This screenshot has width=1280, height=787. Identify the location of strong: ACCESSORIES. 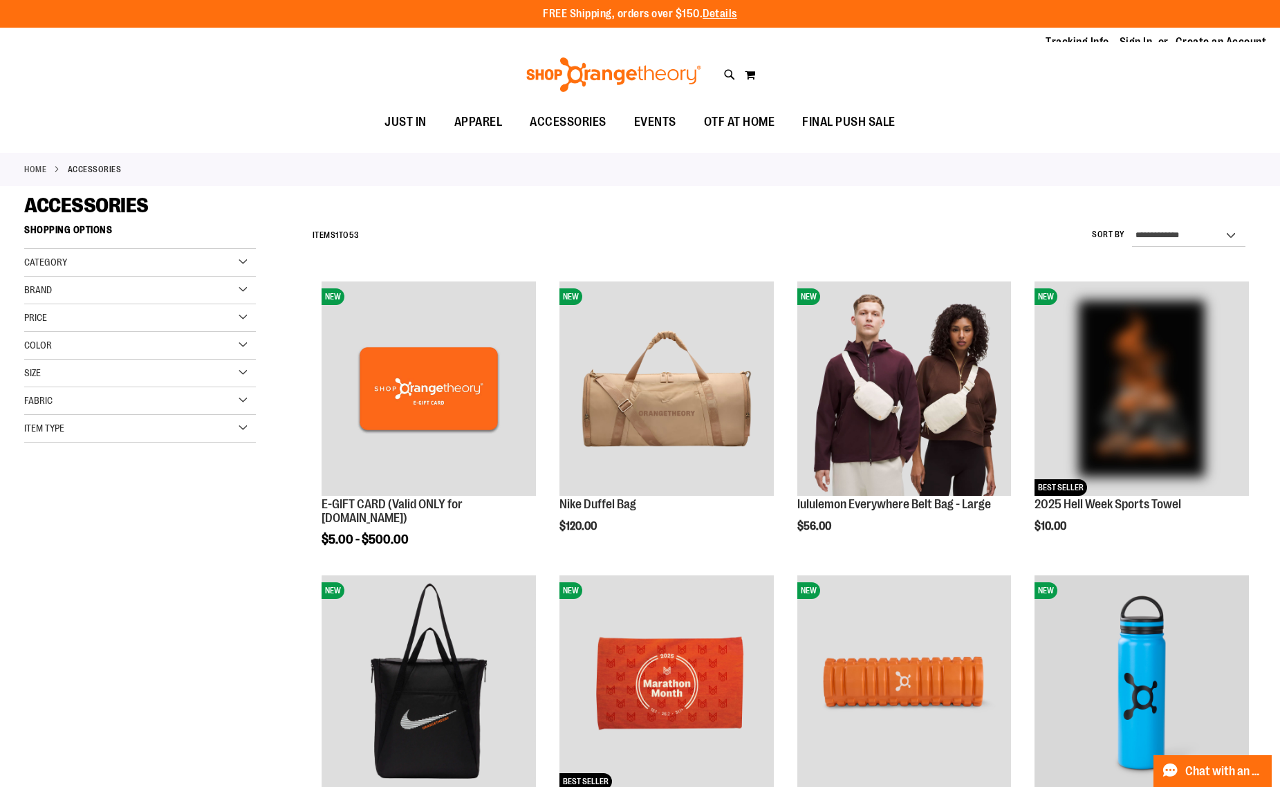
(95, 169).